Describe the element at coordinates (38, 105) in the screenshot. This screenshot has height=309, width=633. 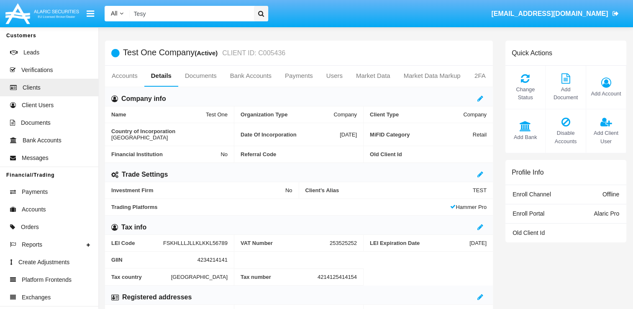
I see `span: Client Users` at that location.